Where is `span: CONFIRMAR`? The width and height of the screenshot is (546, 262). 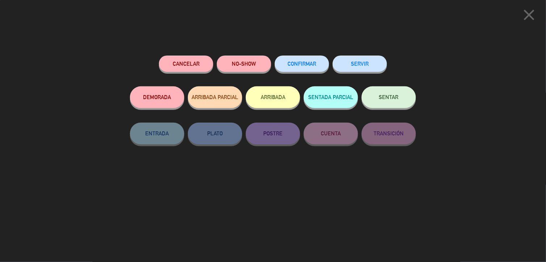
span: CONFIRMAR is located at coordinates (302, 63).